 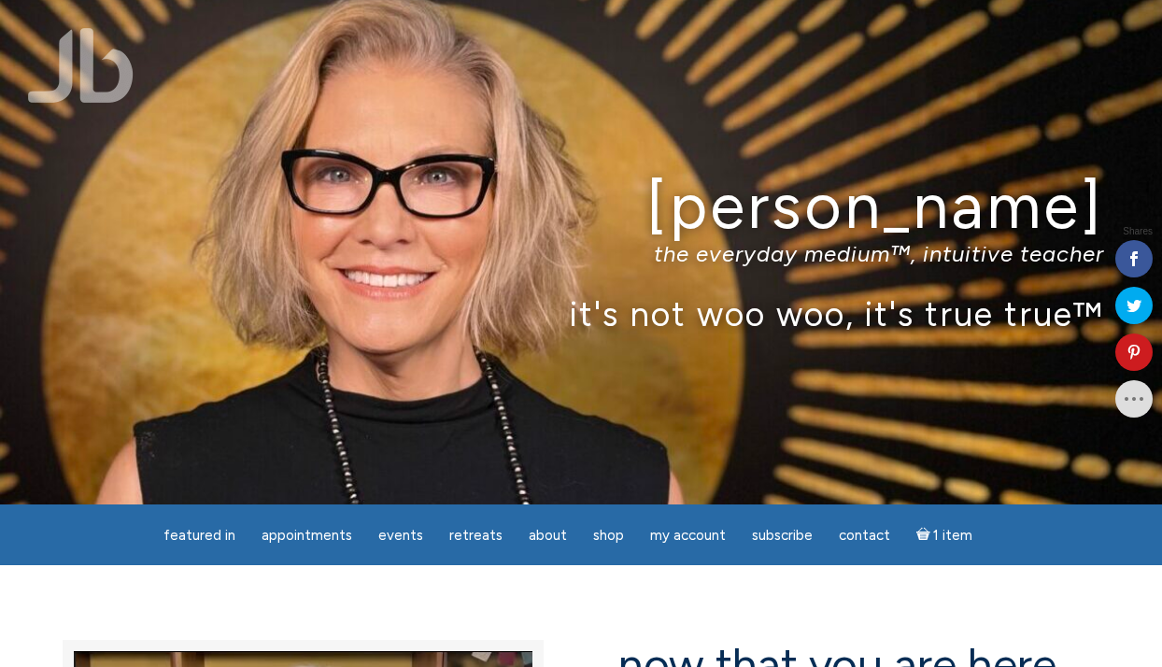 What do you see at coordinates (688, 535) in the screenshot?
I see `span: My Account` at bounding box center [688, 535].